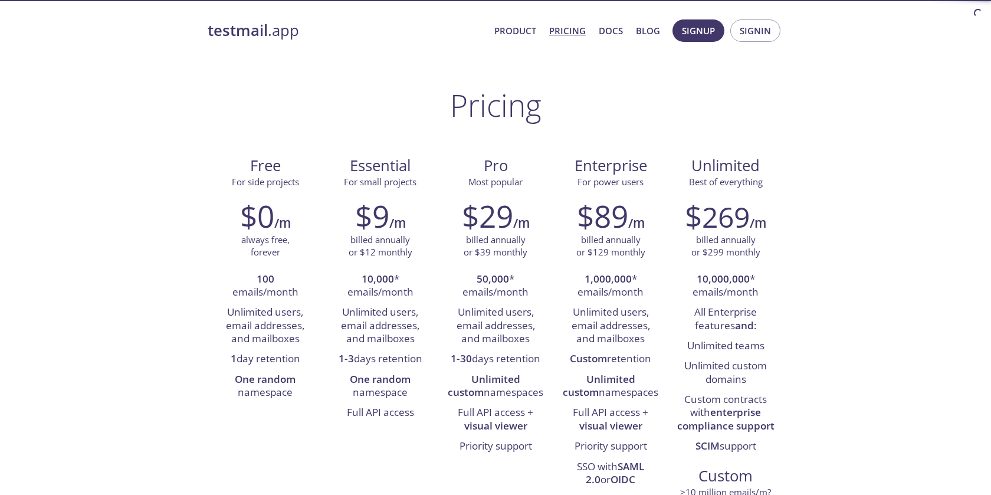  Describe the element at coordinates (372, 216) in the screenshot. I see `h2: $9` at that location.